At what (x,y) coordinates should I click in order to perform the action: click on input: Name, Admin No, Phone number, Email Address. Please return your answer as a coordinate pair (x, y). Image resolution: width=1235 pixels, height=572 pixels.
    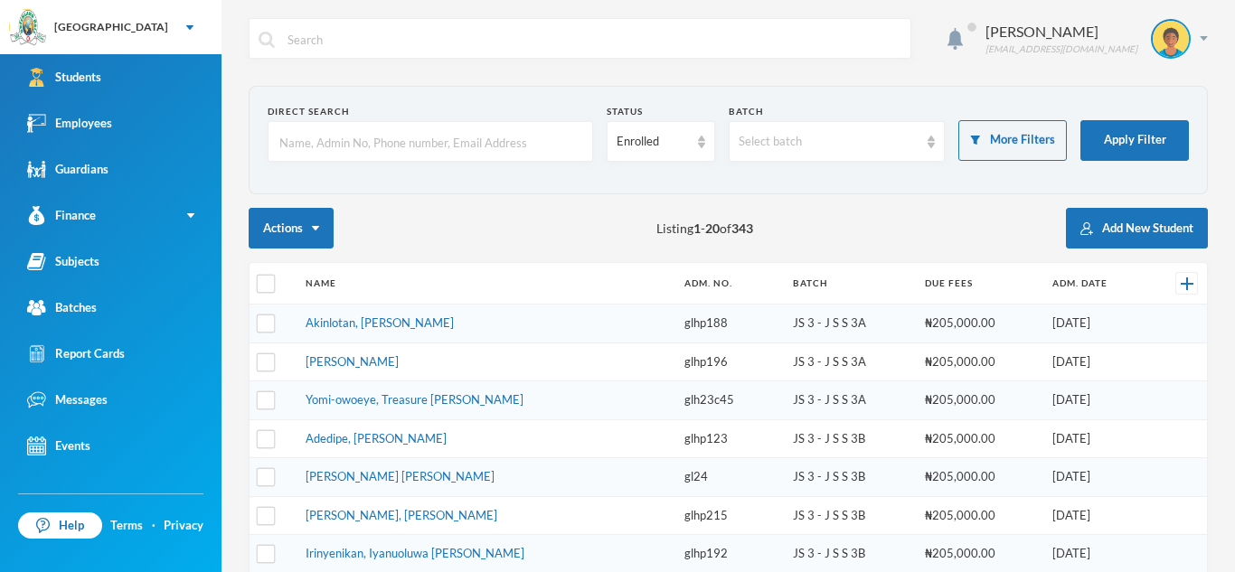
    Looking at the image, I should click on (430, 142).